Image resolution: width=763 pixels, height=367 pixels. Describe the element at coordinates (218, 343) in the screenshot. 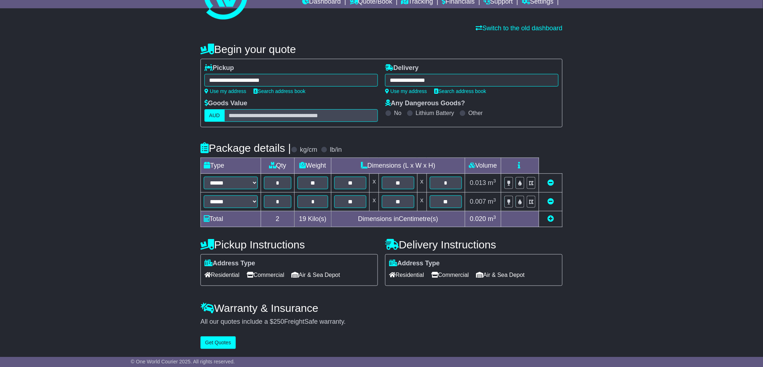

I see `button: Get Quotes` at that location.